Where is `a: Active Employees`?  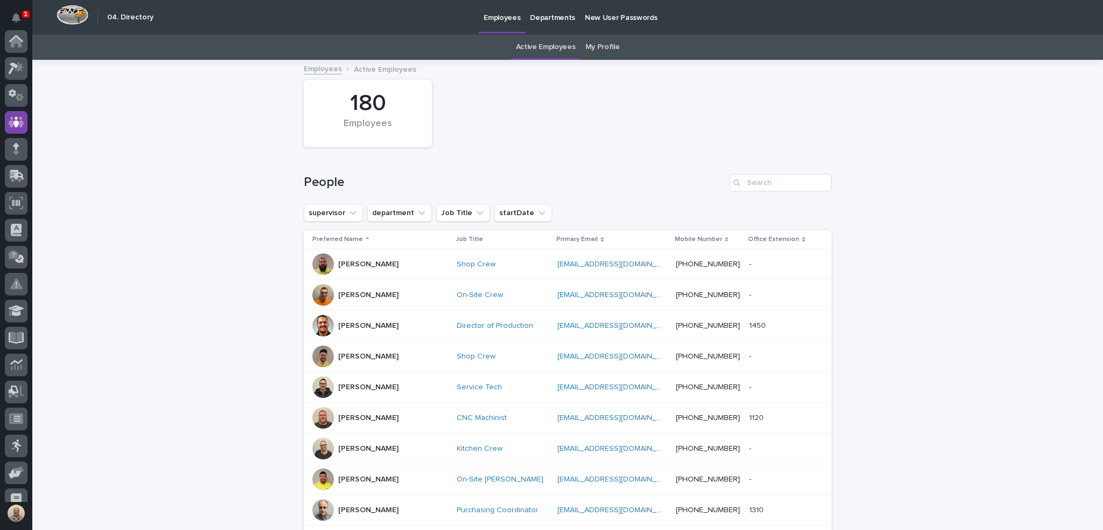
a: Active Employees is located at coordinates (546, 47).